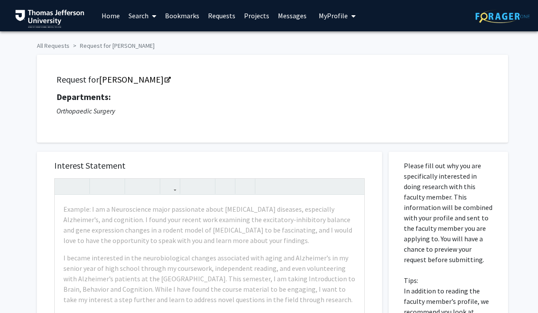 This screenshot has height=313, width=538. Describe the element at coordinates (86, 111) in the screenshot. I see `i: Orthopaedic Surgery` at that location.